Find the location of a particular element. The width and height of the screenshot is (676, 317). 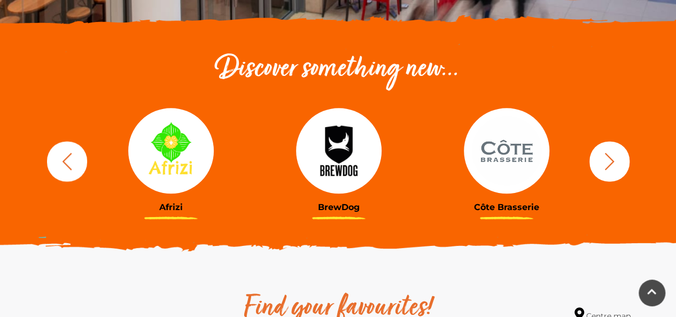

h2: Discover something new... is located at coordinates (338, 69).